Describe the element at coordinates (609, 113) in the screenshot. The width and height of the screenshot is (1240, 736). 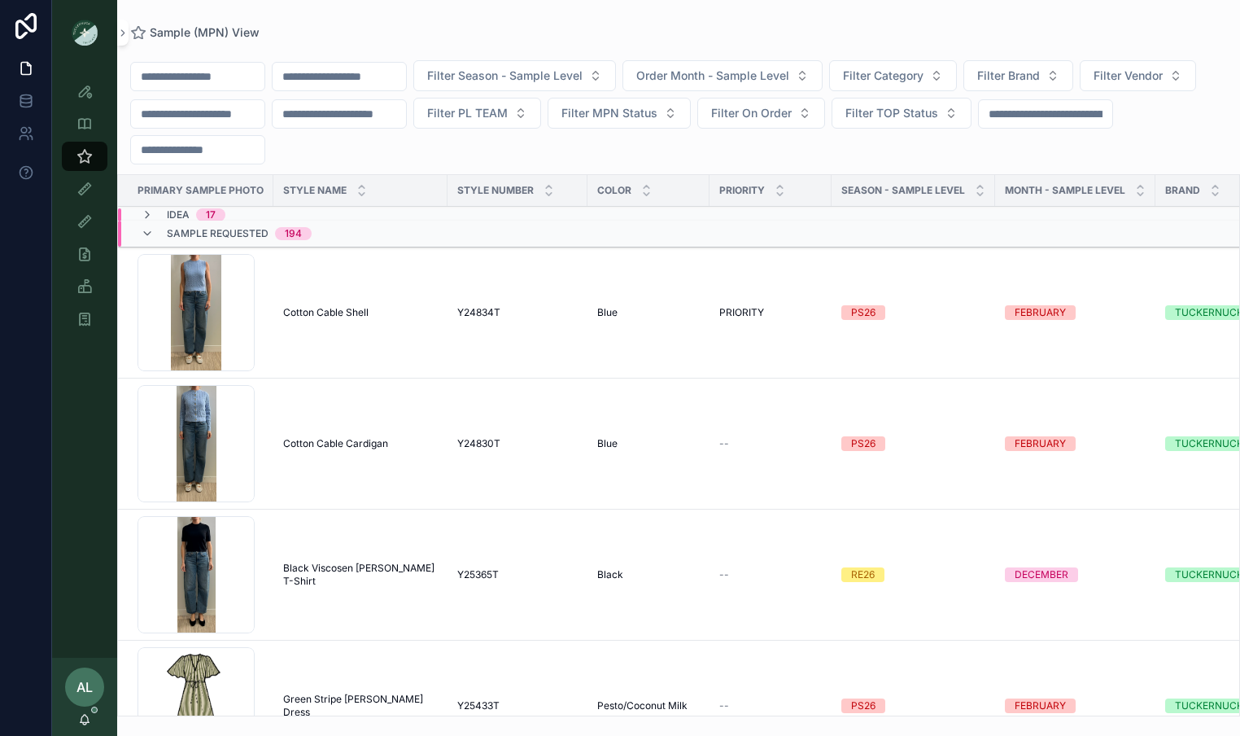
I see `span: Filter MPN Status` at that location.